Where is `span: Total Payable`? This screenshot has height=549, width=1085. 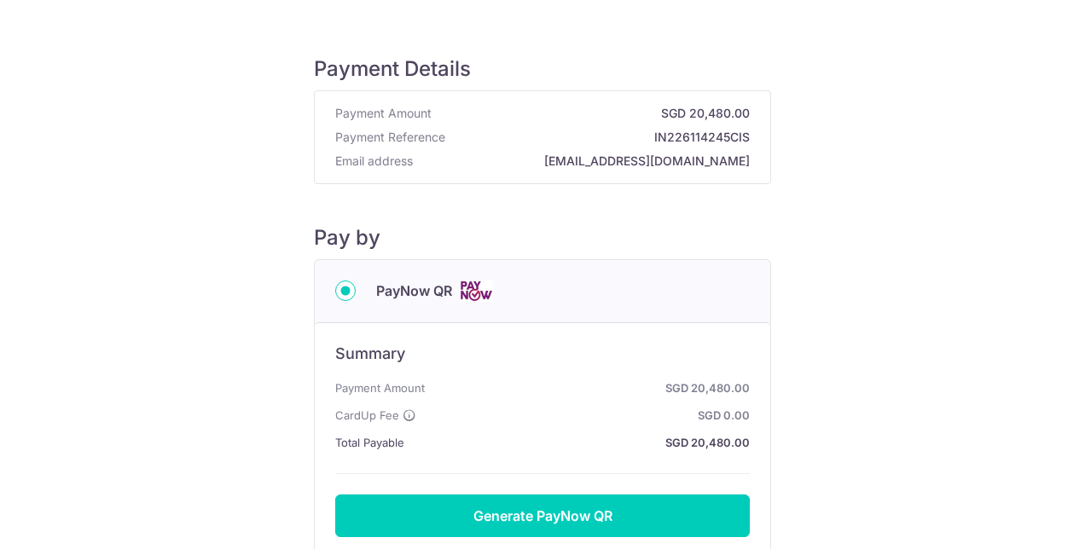 span: Total Payable is located at coordinates (369, 443).